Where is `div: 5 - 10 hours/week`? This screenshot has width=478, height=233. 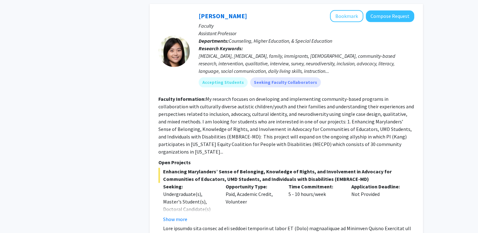 div: 5 - 10 hours/week is located at coordinates (315, 203).